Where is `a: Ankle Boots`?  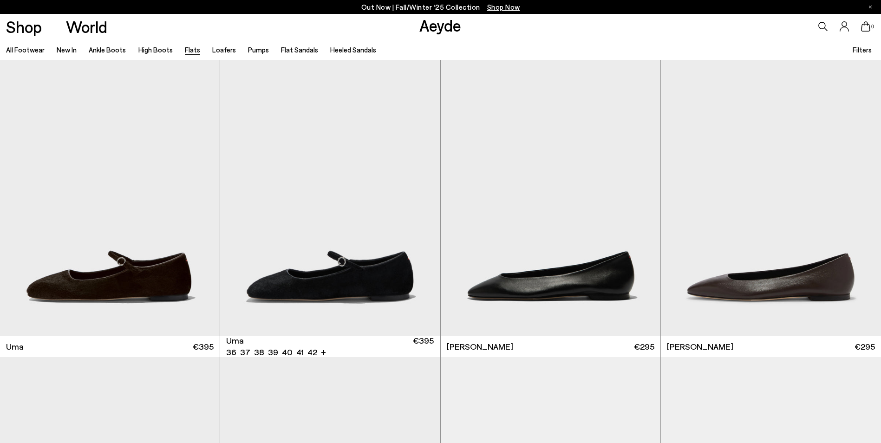 a: Ankle Boots is located at coordinates (107, 50).